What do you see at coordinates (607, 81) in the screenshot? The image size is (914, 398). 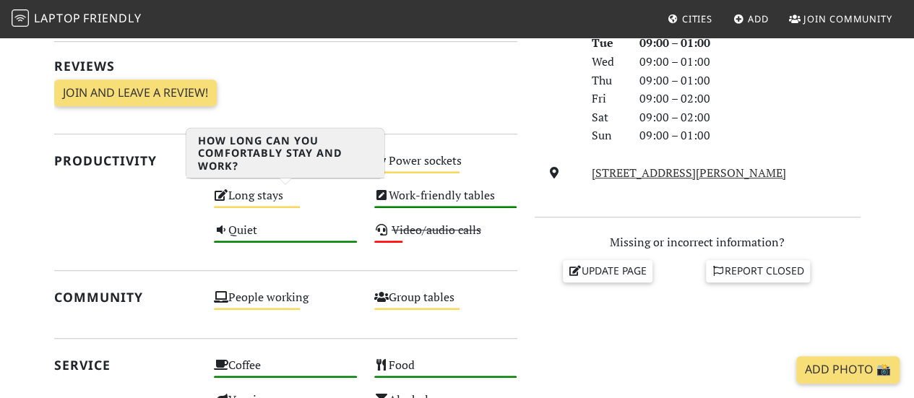 I see `div: Thu` at bounding box center [607, 81].